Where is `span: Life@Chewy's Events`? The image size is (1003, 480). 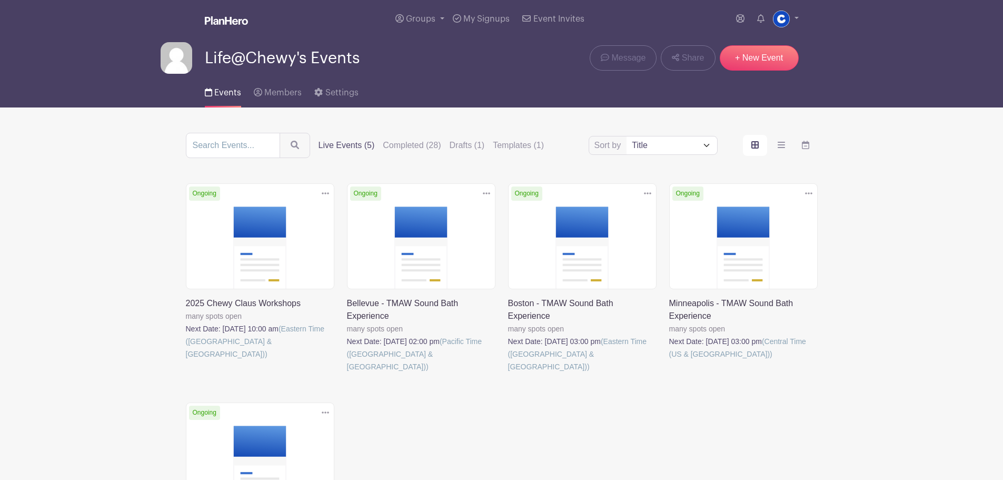 span: Life@Chewy's Events is located at coordinates (282, 58).